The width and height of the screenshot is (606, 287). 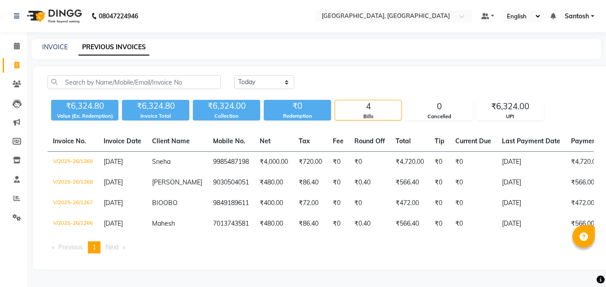 What do you see at coordinates (94, 247) in the screenshot?
I see `span: 1` at bounding box center [94, 247].